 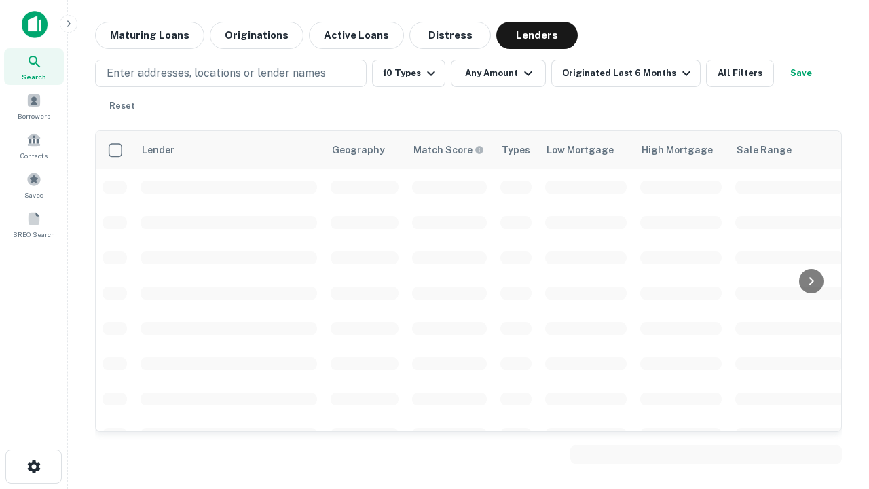 I want to click on th: Low Mortgage, so click(x=586, y=150).